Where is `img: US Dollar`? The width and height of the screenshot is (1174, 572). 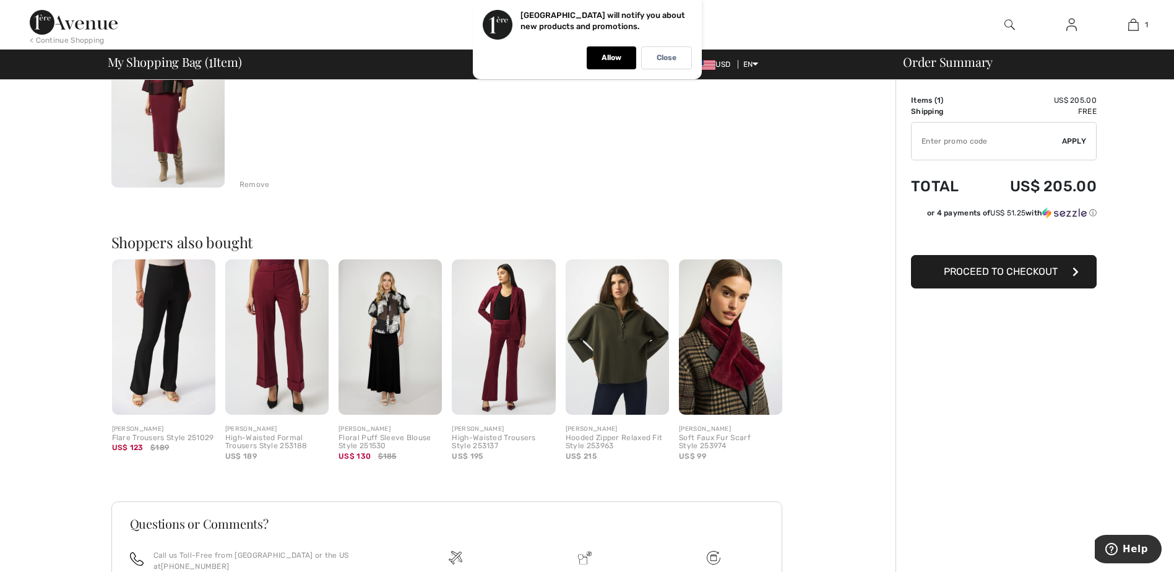
img: US Dollar is located at coordinates (706, 65).